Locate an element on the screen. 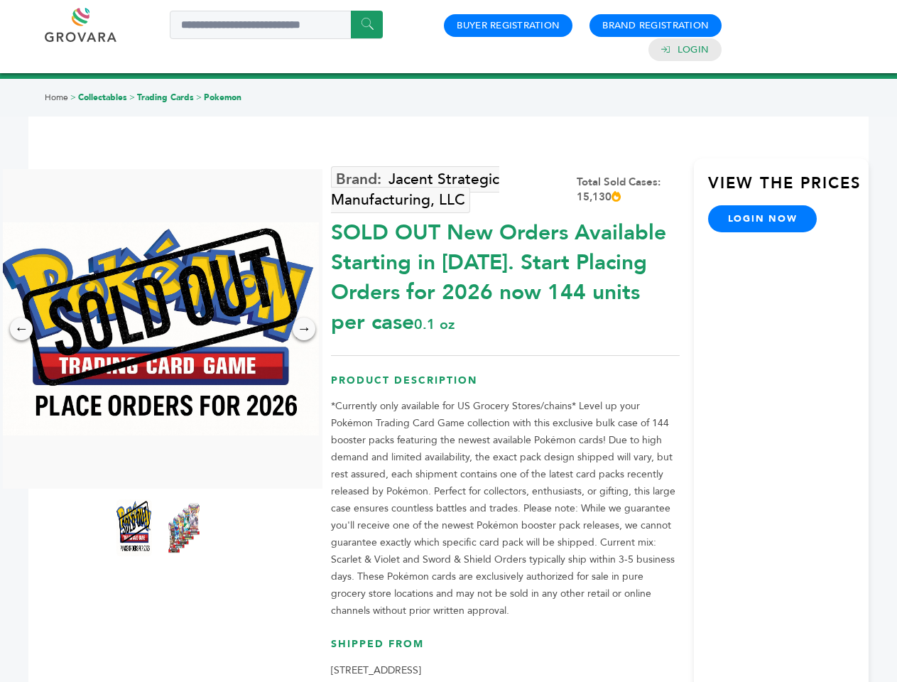  div: Total Sold Cases: 15,130 is located at coordinates (628, 190).